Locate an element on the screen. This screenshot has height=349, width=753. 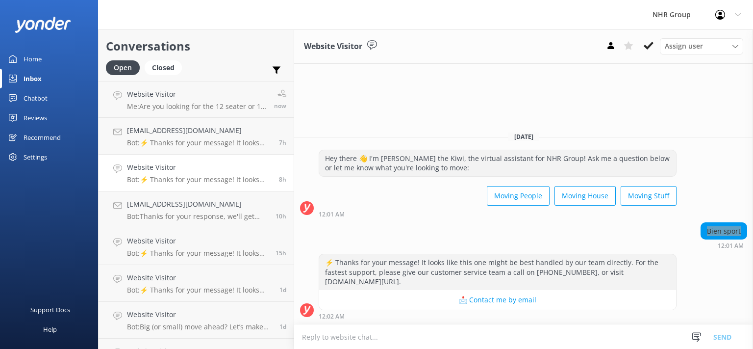
img: yonder-white-logo.png is located at coordinates (43, 25).